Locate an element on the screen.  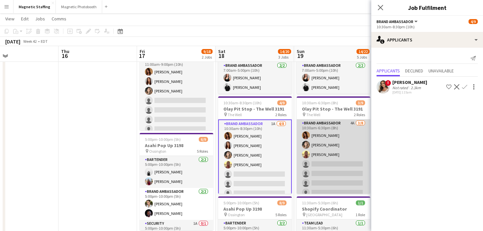
a: Comms is located at coordinates (59, 19).